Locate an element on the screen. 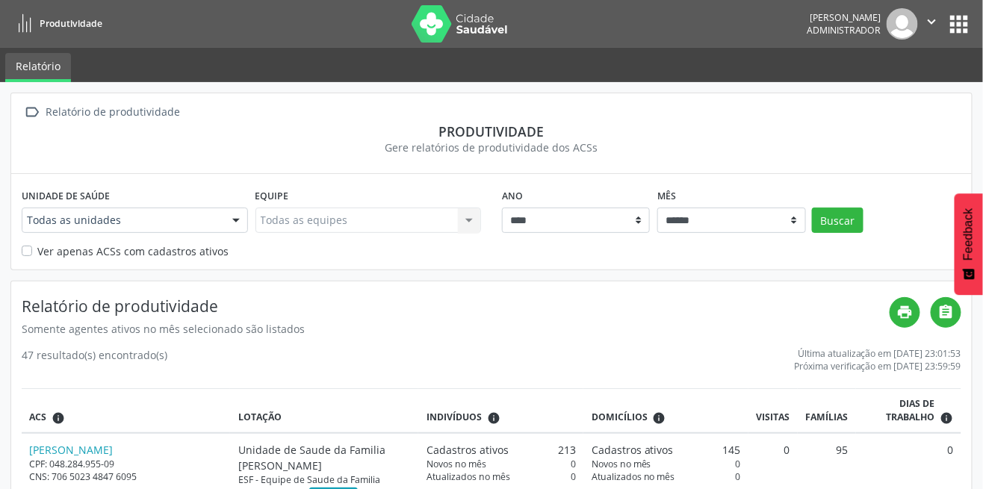  span: Indivíduos is located at coordinates (454, 418).